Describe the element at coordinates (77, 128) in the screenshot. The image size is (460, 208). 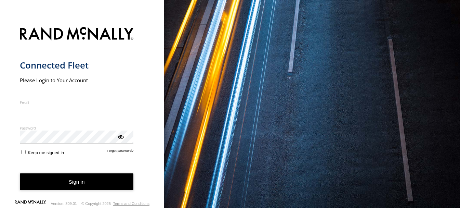
I see `label: Password` at that location.